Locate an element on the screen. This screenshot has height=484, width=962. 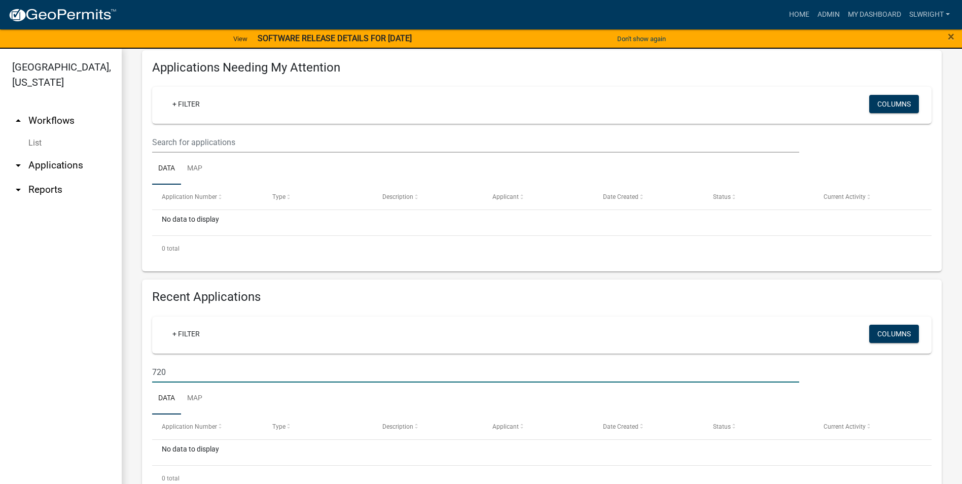
a: slwright is located at coordinates (930, 15).